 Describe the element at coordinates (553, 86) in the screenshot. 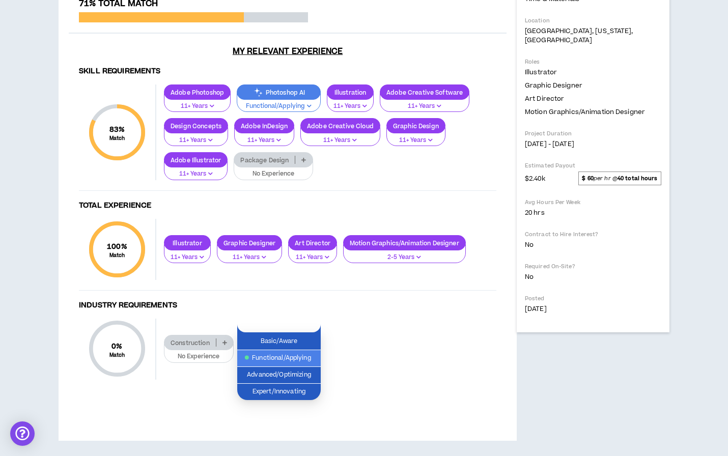

I see `span: Graphic Designer` at that location.